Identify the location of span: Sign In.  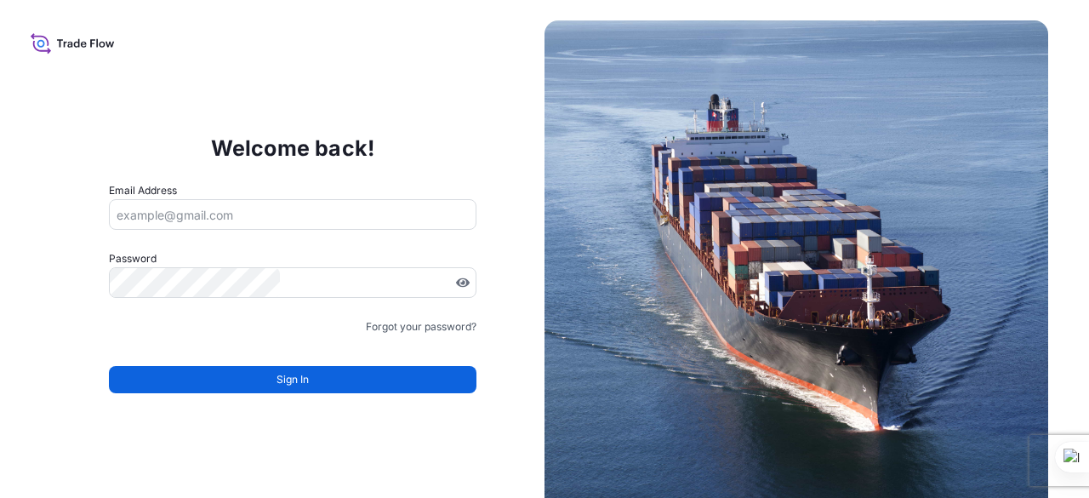
(293, 379).